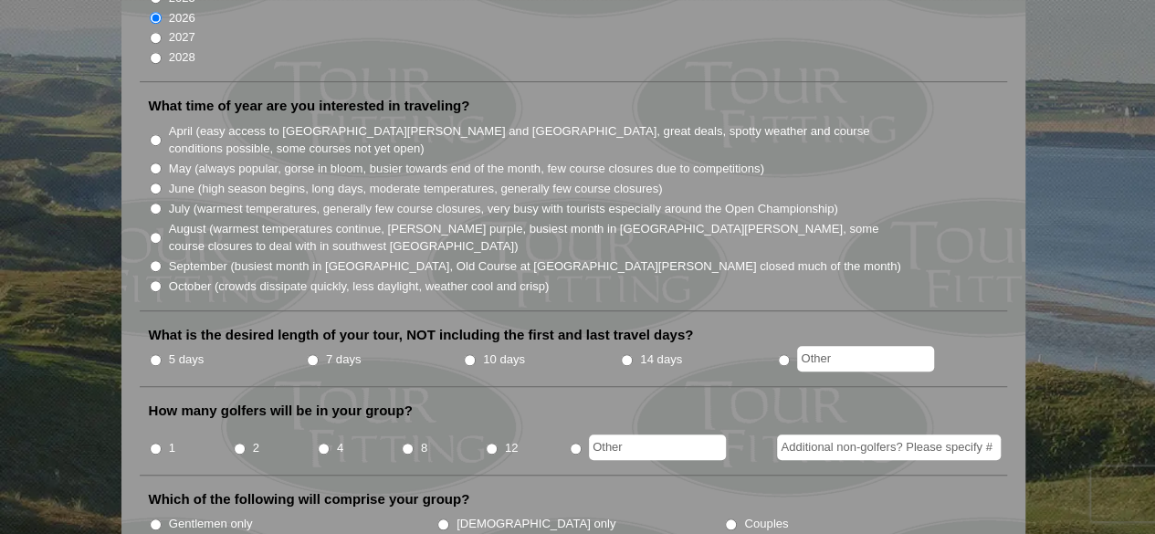  I want to click on label: May (always popular, gorse in bloom, busier towards end of the month, few course closures due to ..., so click(467, 169).